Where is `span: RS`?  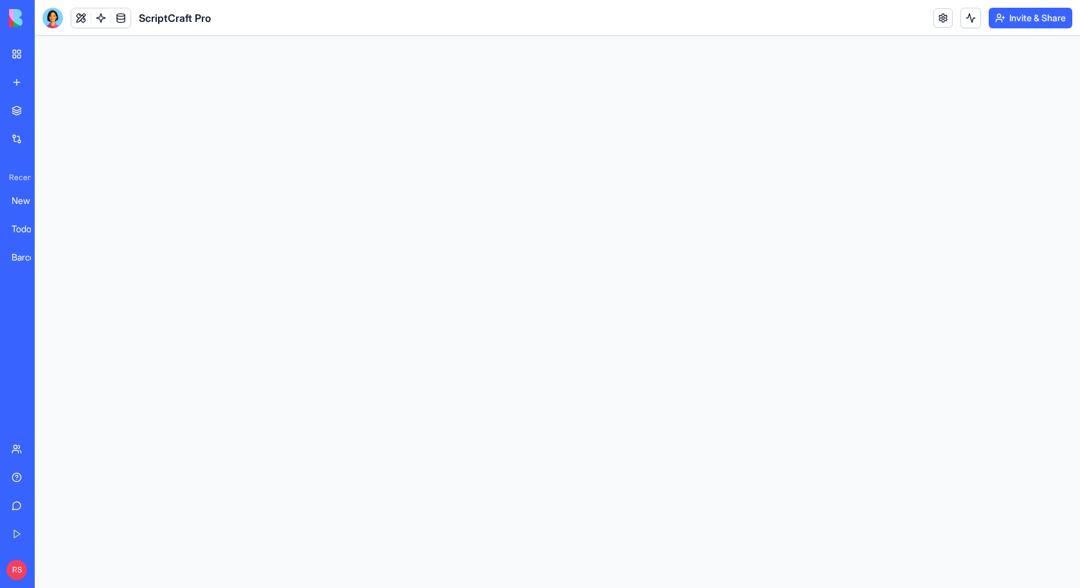 span: RS is located at coordinates (17, 570).